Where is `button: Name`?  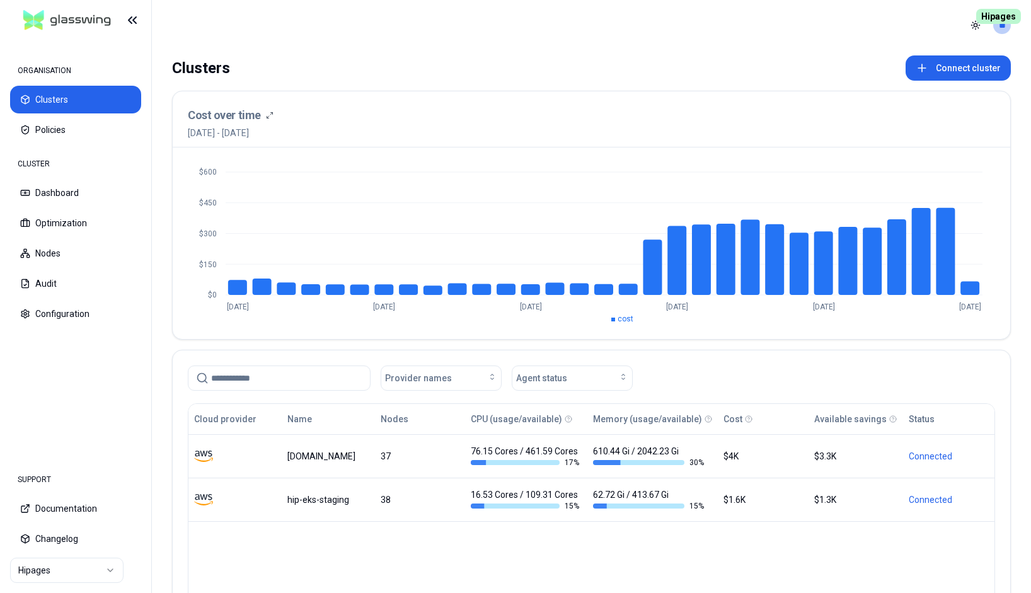 button: Name is located at coordinates (299, 419).